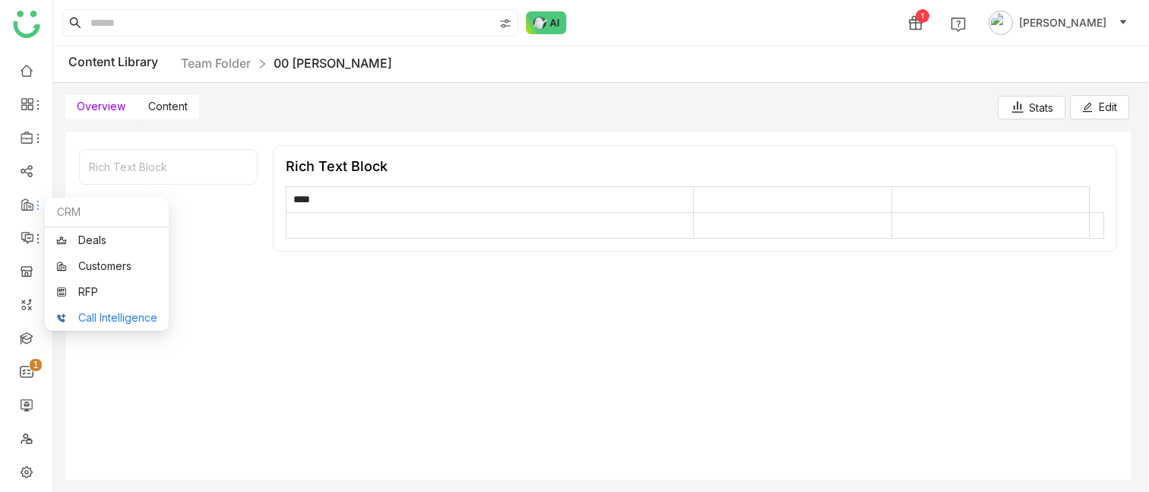 The height and width of the screenshot is (492, 1149). Describe the element at coordinates (958, 24) in the screenshot. I see `img: help.svg` at that location.